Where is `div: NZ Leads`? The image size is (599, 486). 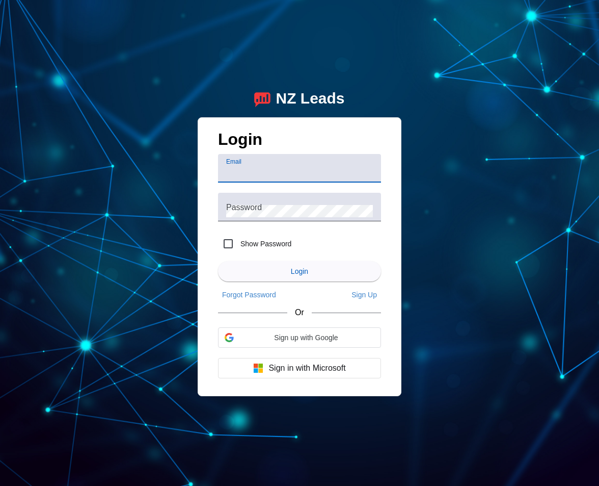 div: NZ Leads is located at coordinates (310, 98).